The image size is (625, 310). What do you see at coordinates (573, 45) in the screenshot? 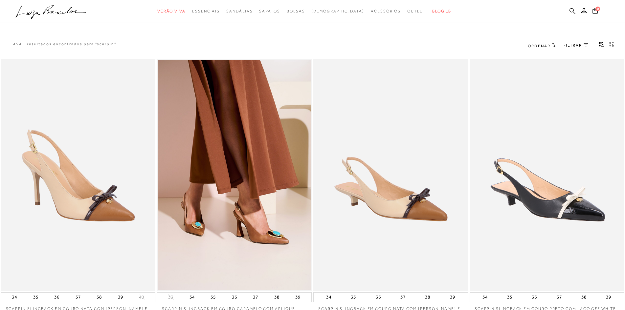
I see `span: FILTRAR` at bounding box center [573, 45].